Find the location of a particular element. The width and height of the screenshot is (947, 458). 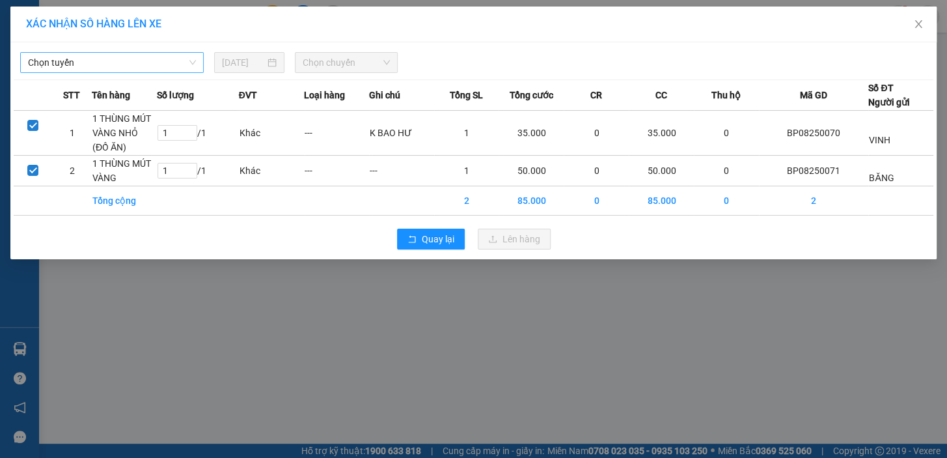

td: Tổng cộng is located at coordinates (124, 200).